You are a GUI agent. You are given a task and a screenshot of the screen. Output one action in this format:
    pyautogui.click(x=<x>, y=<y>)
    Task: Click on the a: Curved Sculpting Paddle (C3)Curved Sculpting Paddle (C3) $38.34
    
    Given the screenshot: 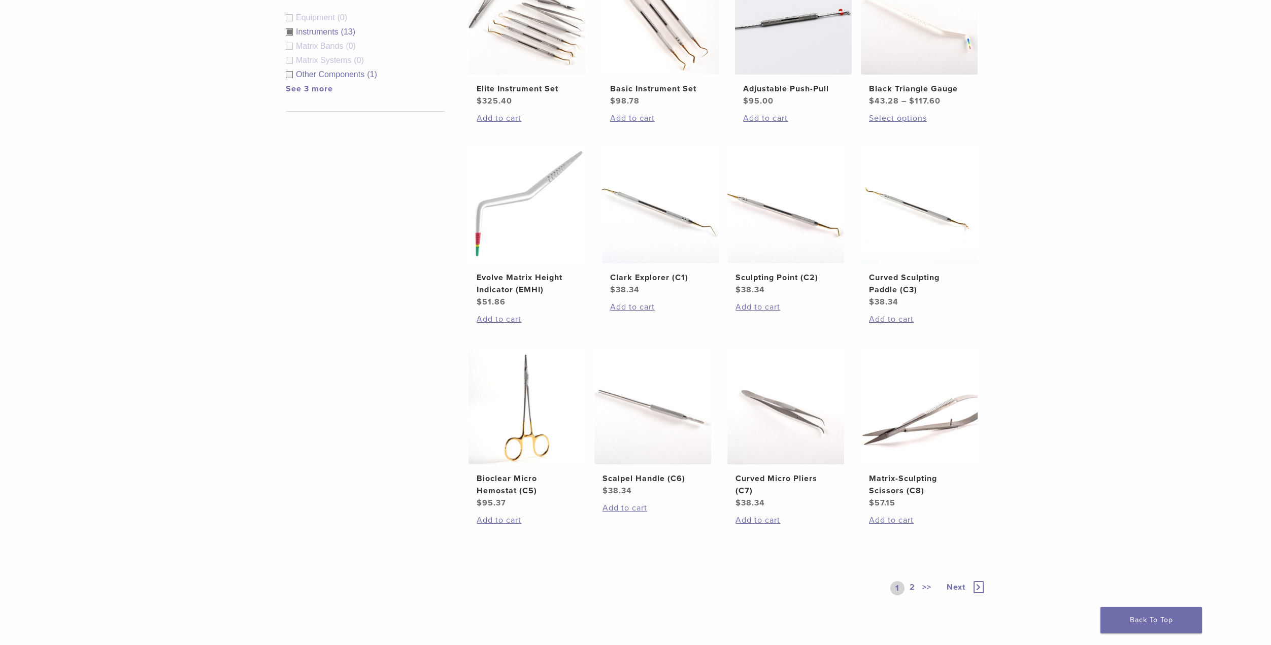 What is the action you would take?
    pyautogui.click(x=919, y=227)
    